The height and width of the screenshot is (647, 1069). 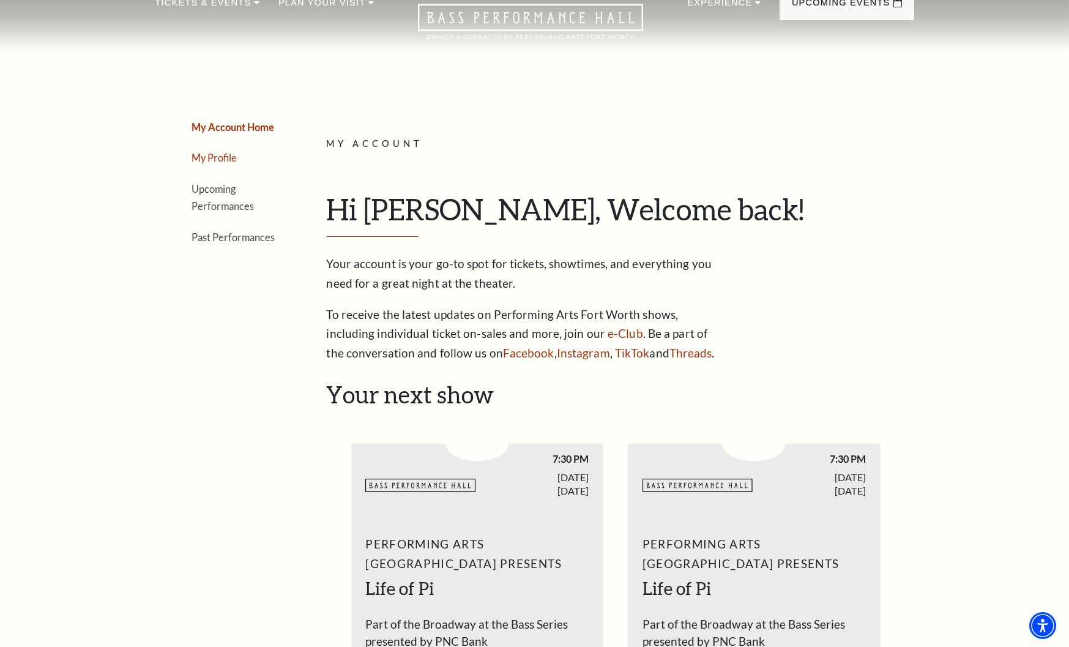 What do you see at coordinates (526, 334) in the screenshot?
I see `p: To receive the latest updates on Performing Arts Fort Worth shows, including individual ticket on...` at bounding box center [526, 334].